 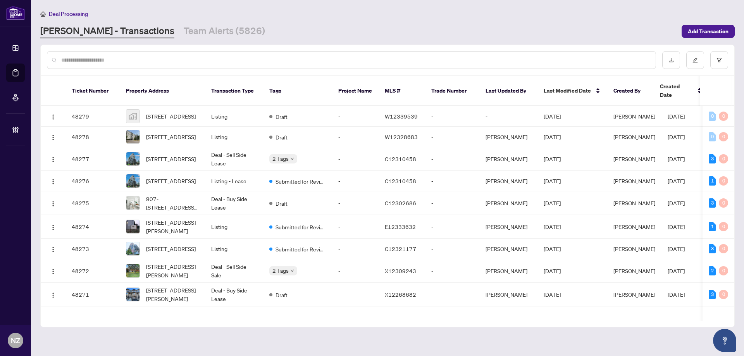 What do you see at coordinates (400, 227) in the screenshot?
I see `span: E12333632` at bounding box center [400, 227].